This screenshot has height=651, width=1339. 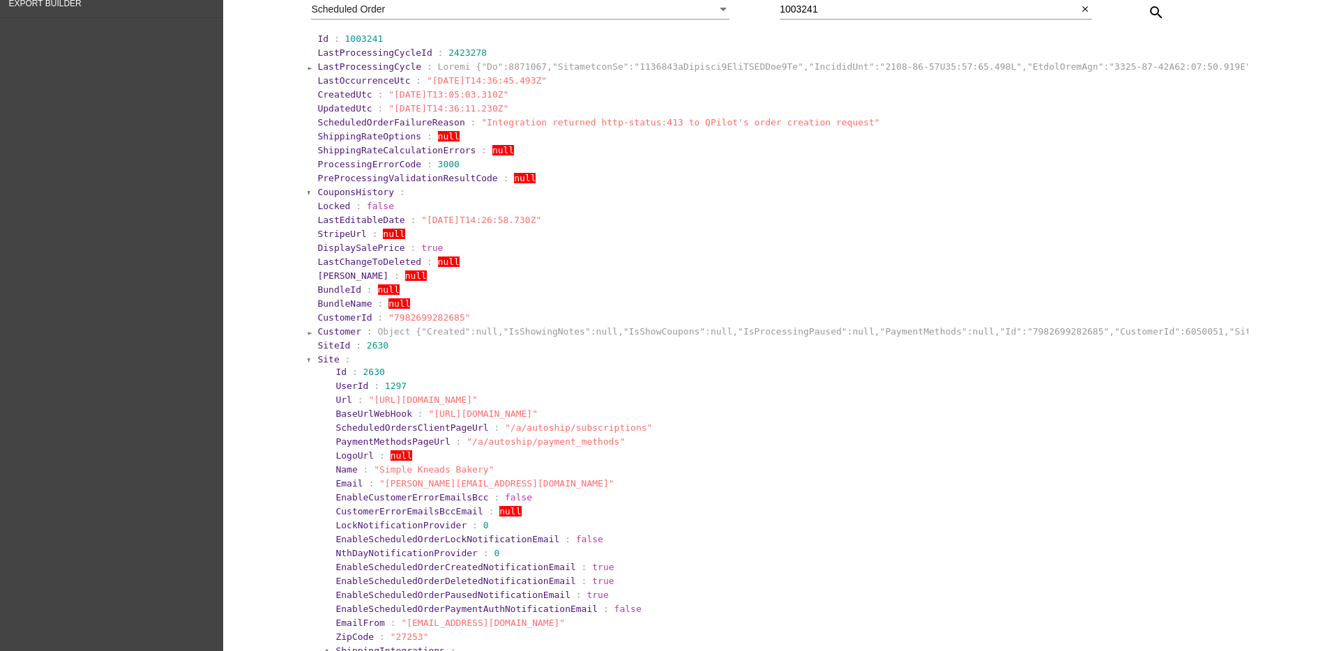 What do you see at coordinates (369, 66) in the screenshot?
I see `span: LastProcessingCycle` at bounding box center [369, 66].